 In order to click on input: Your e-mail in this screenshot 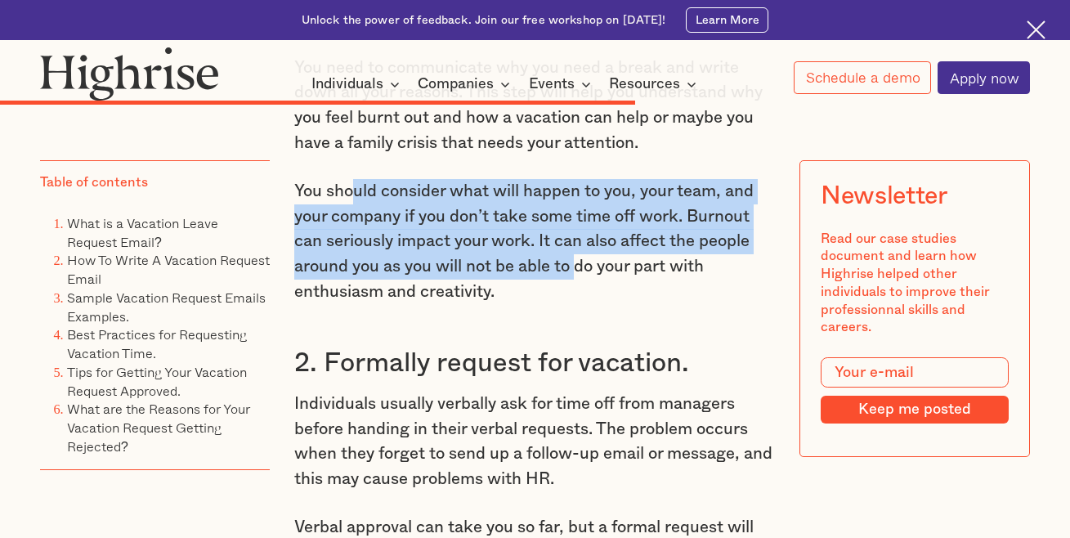, I will do `click(915, 372)`.